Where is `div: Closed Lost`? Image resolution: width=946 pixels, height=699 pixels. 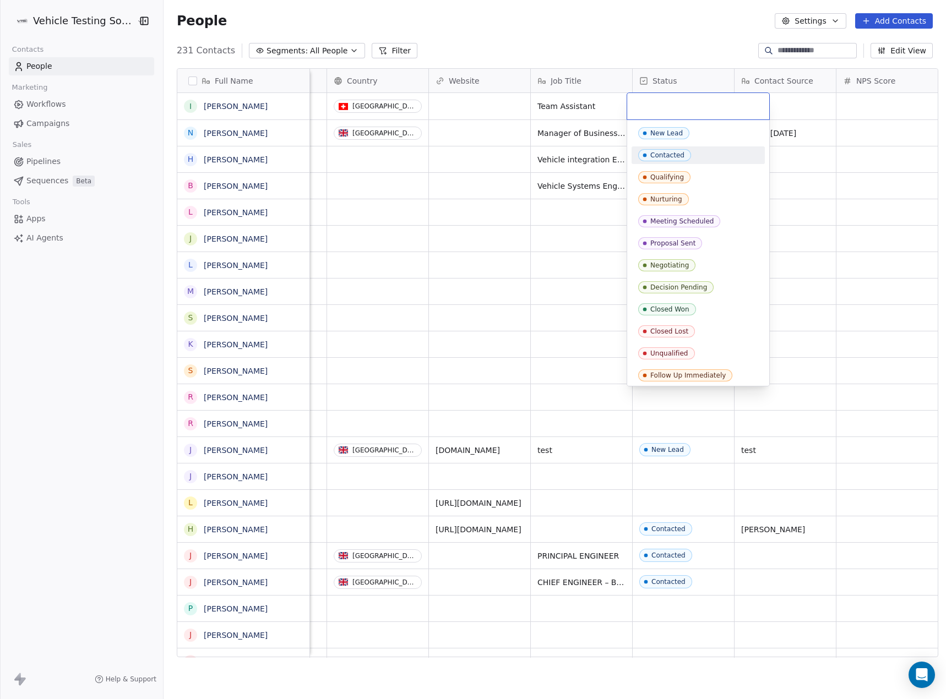
div: Closed Lost is located at coordinates (669, 332).